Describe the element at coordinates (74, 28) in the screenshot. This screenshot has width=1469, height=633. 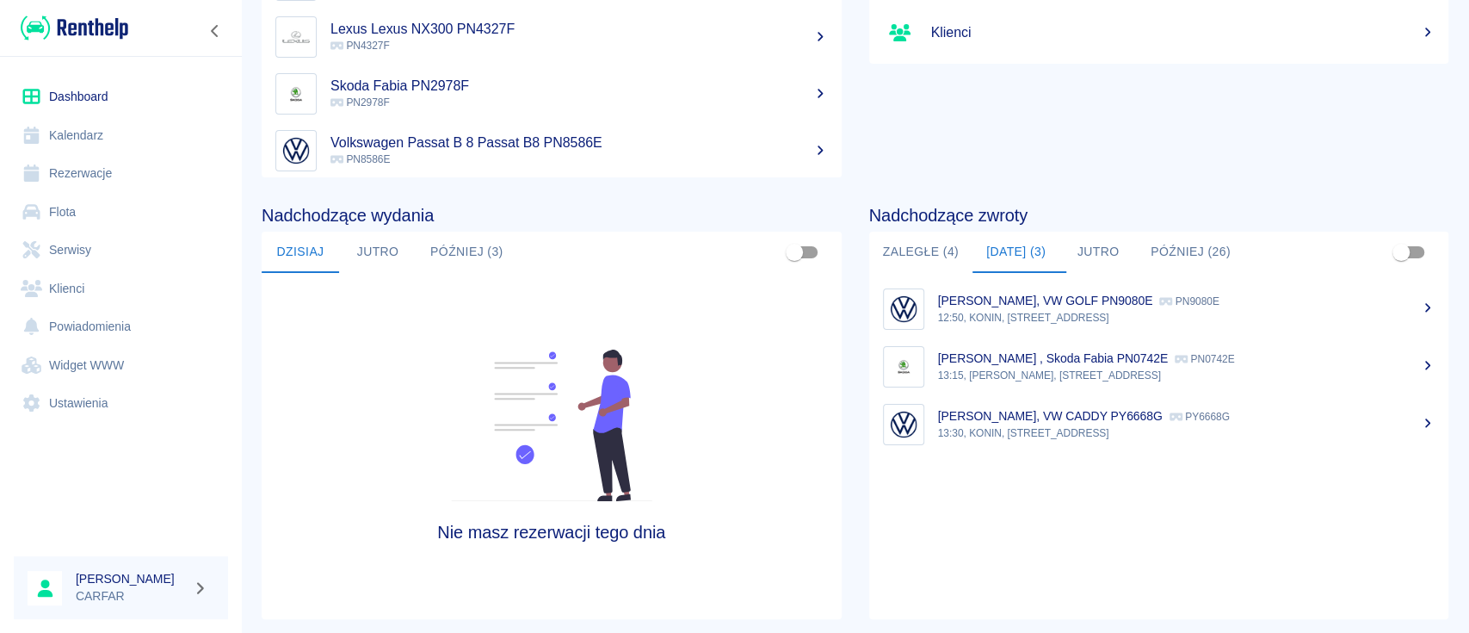
I see `img: Renthelp logo` at that location.